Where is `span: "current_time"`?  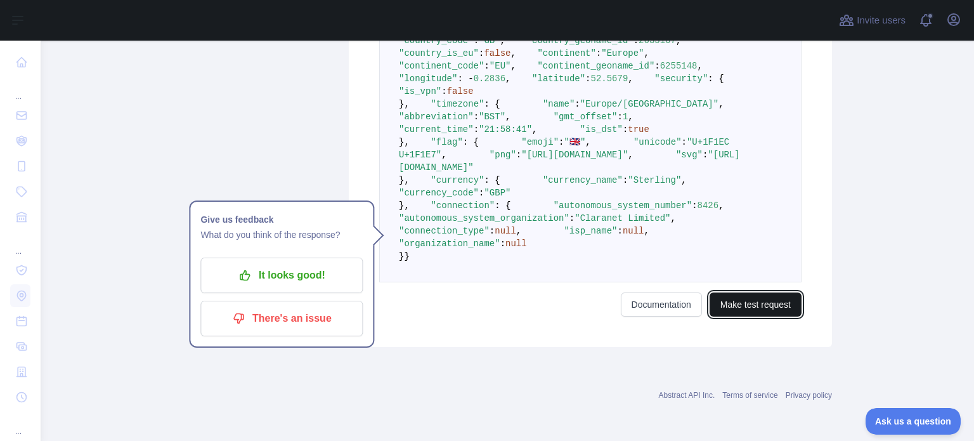
span: "current_time" is located at coordinates (436, 129).